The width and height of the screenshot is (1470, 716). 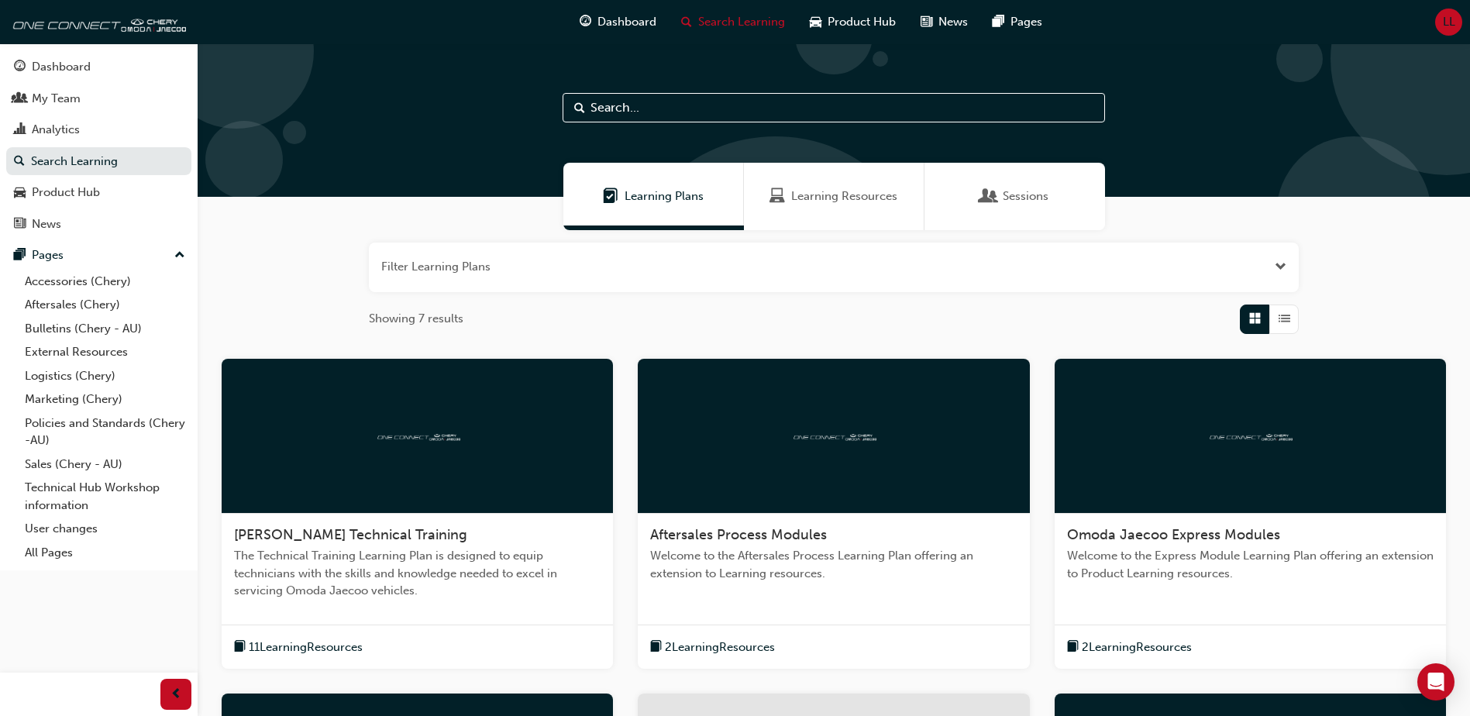 I want to click on a: SessionsSessions, so click(x=1014, y=196).